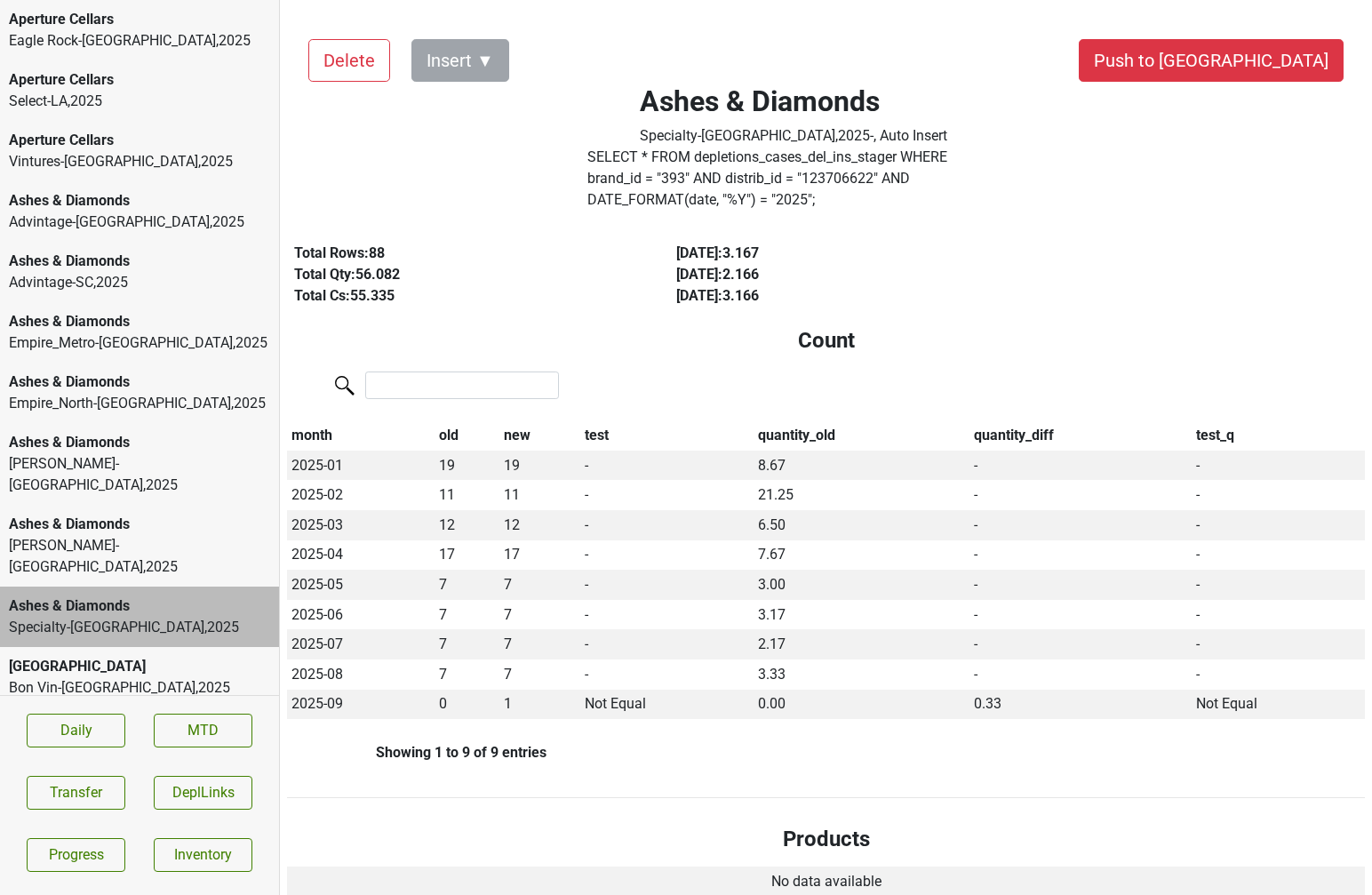 The width and height of the screenshot is (1372, 895). I want to click on div: Showing 1 to 9 of 9 entries, so click(417, 752).